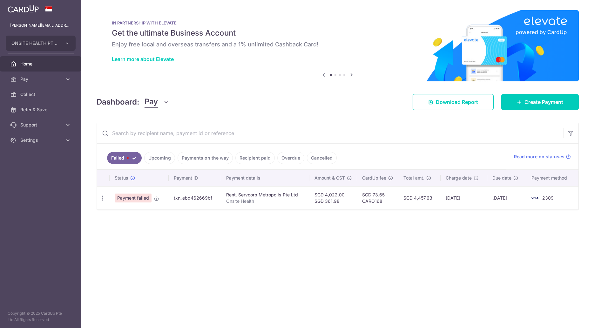 This screenshot has width=594, height=328. I want to click on span: Home, so click(41, 64).